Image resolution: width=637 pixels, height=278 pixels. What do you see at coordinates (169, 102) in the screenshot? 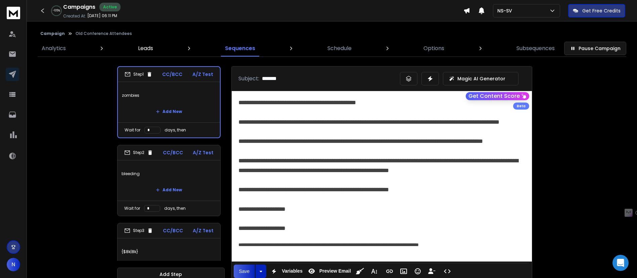
I see `li: Step1CC/BCCA/Z TestzombiesAdd NewWait fordays, then` at bounding box center [169, 102].